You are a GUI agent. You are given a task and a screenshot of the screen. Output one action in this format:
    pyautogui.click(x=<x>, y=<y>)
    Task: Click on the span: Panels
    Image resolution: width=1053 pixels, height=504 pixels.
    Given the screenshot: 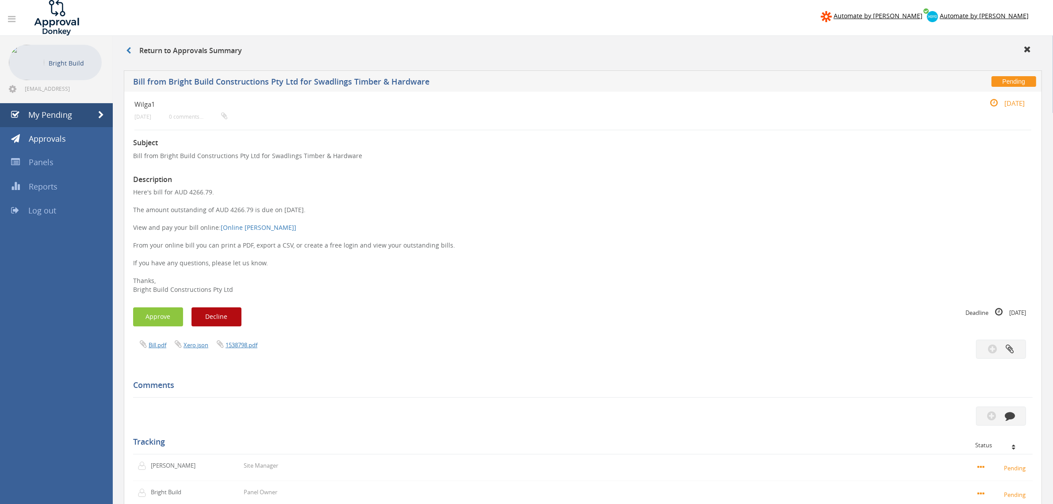 What is the action you would take?
    pyautogui.click(x=41, y=162)
    